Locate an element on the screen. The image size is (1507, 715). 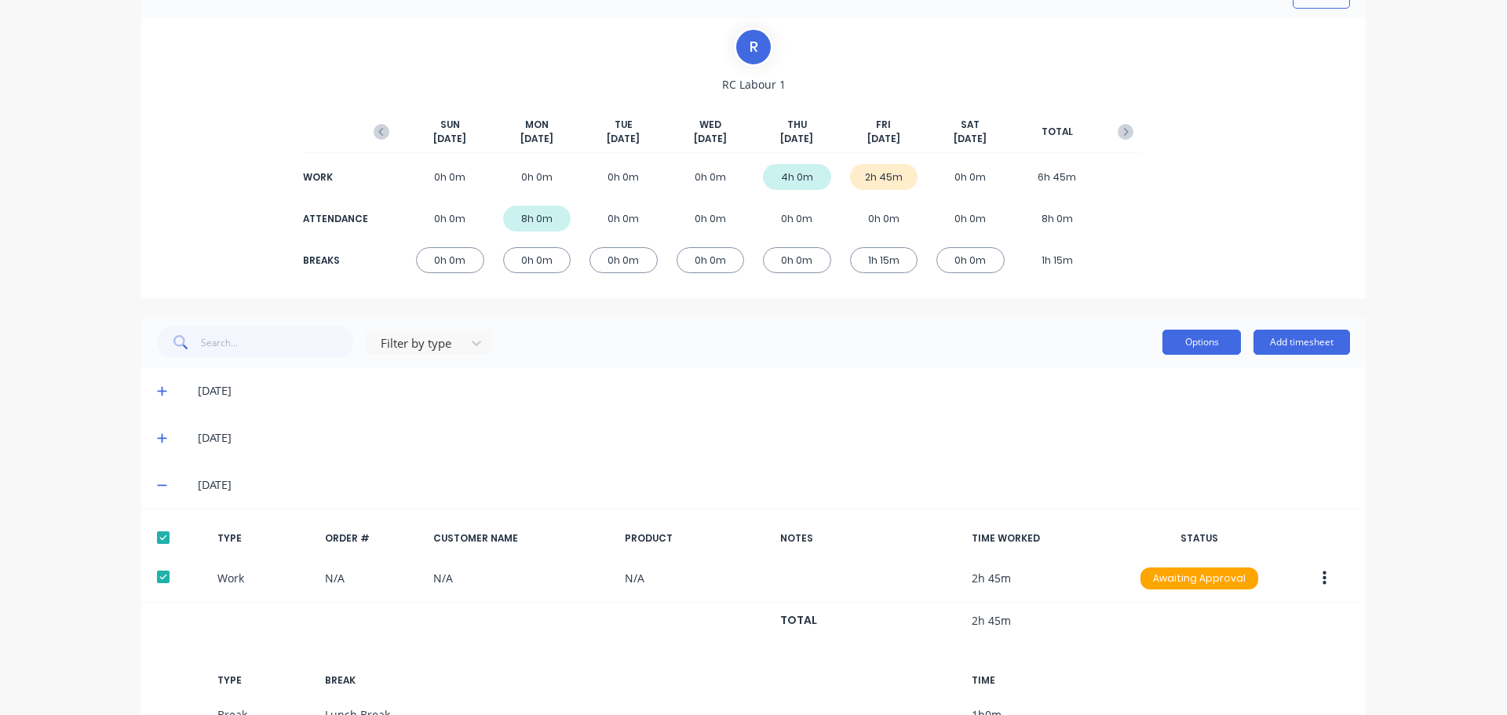
div: Awaiting Approval is located at coordinates (1199, 578).